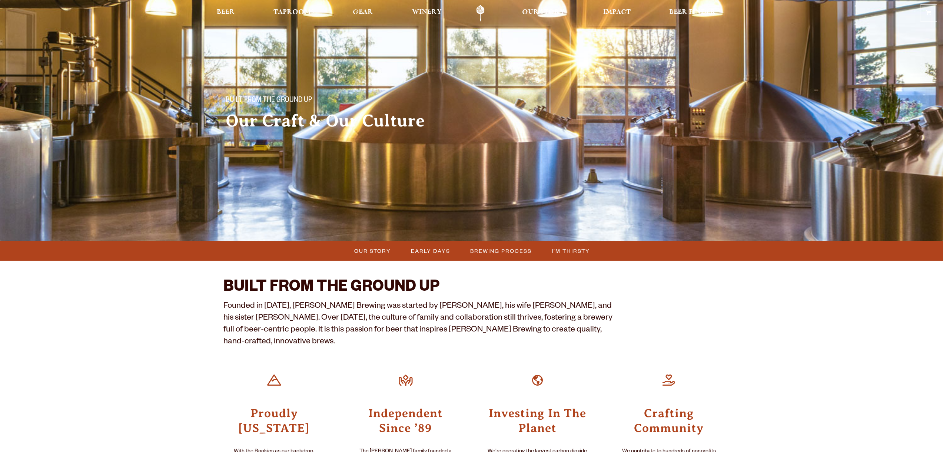 This screenshot has height=452, width=943. I want to click on a: Early Days, so click(430, 251).